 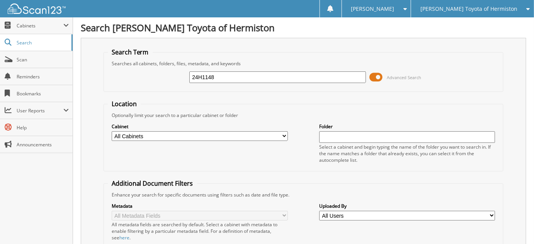 I want to click on div: Searches all cabinets, folders, files, metadata, and keywords, so click(x=304, y=63).